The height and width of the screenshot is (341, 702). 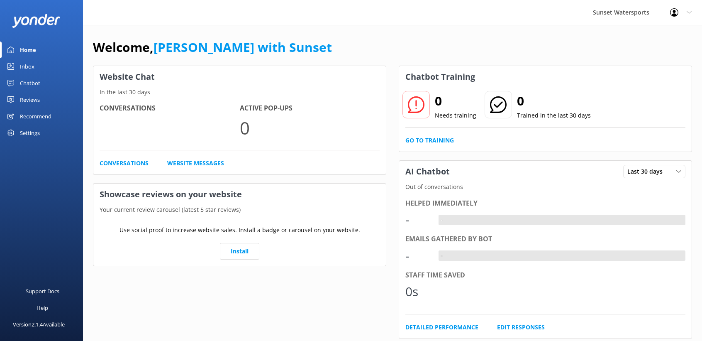 What do you see at coordinates (545, 203) in the screenshot?
I see `div: Helped immediately` at bounding box center [545, 203].